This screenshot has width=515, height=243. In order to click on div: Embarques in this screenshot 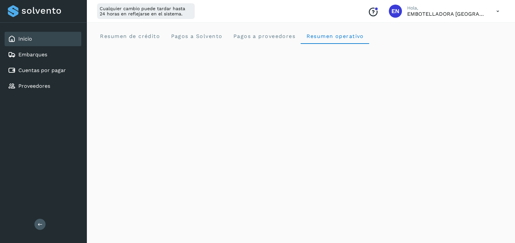, I will do `click(43, 55)`.